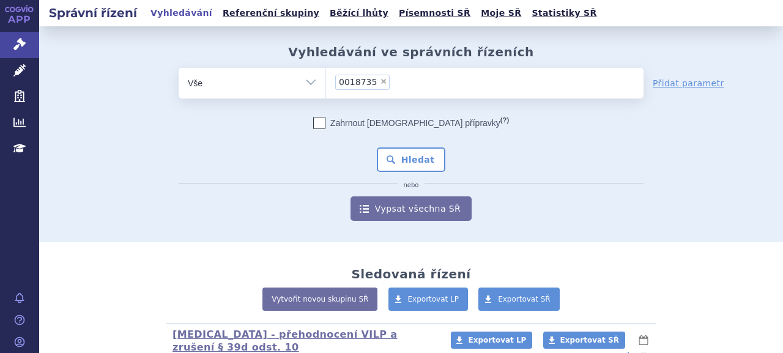  What do you see at coordinates (564, 13) in the screenshot?
I see `a: Statistiky SŘ` at bounding box center [564, 13].